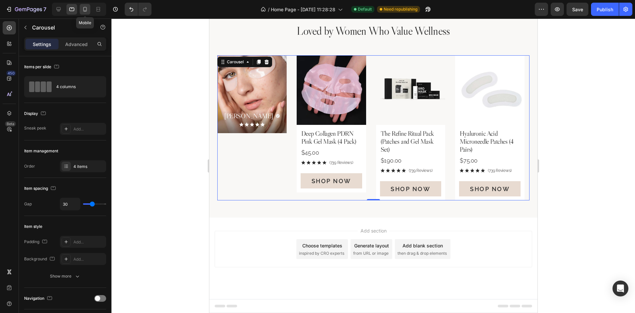 This screenshot has width=635, height=313. I want to click on span: Add section, so click(164, 212).